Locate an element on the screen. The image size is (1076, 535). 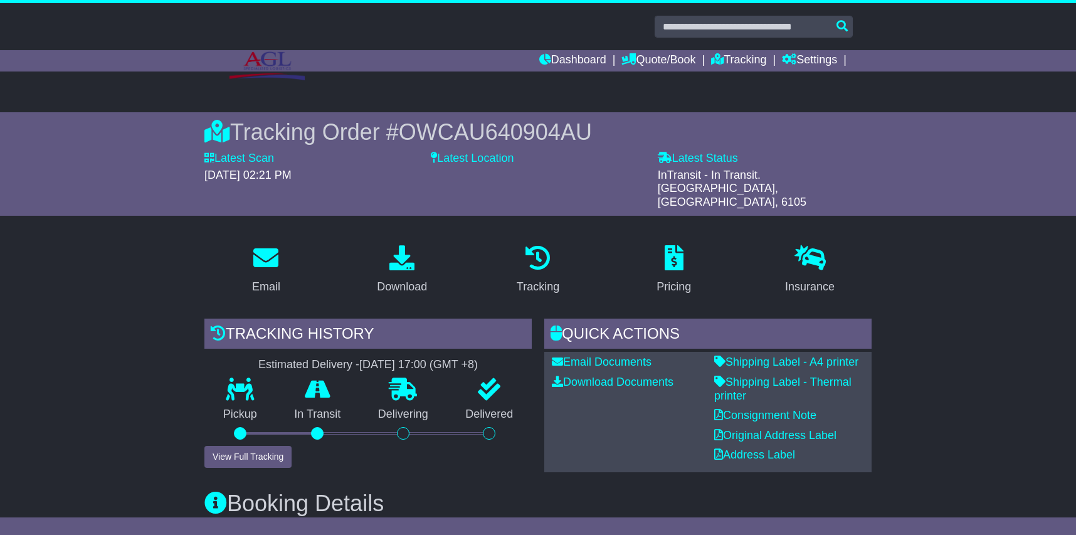
label: Latest Scan is located at coordinates (239, 159).